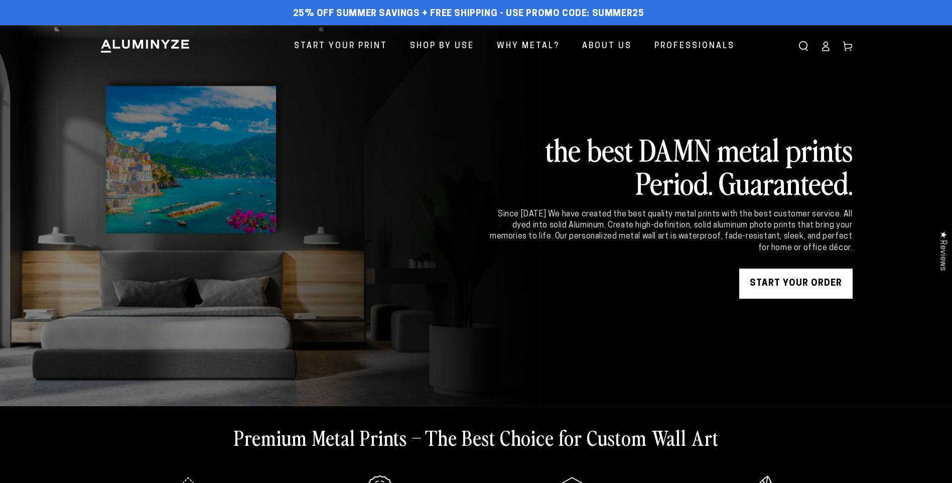 This screenshot has height=483, width=952. I want to click on a: About Us, so click(607, 46).